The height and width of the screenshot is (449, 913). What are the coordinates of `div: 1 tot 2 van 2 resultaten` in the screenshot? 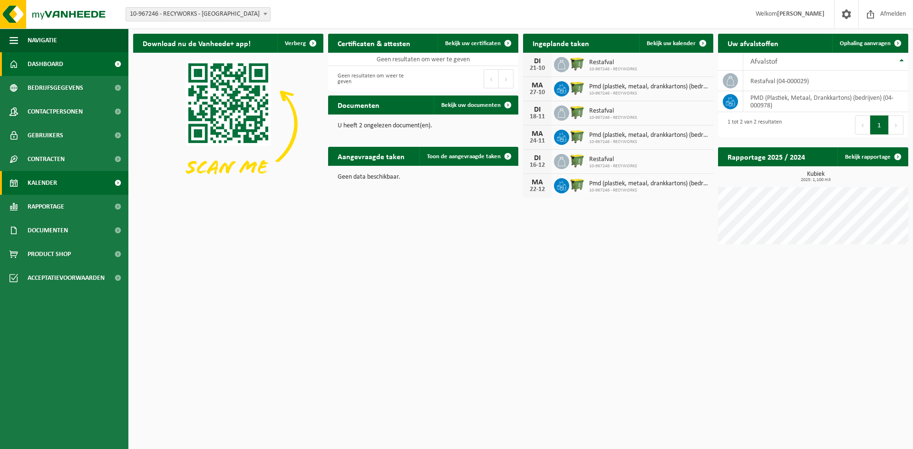 It's located at (752, 125).